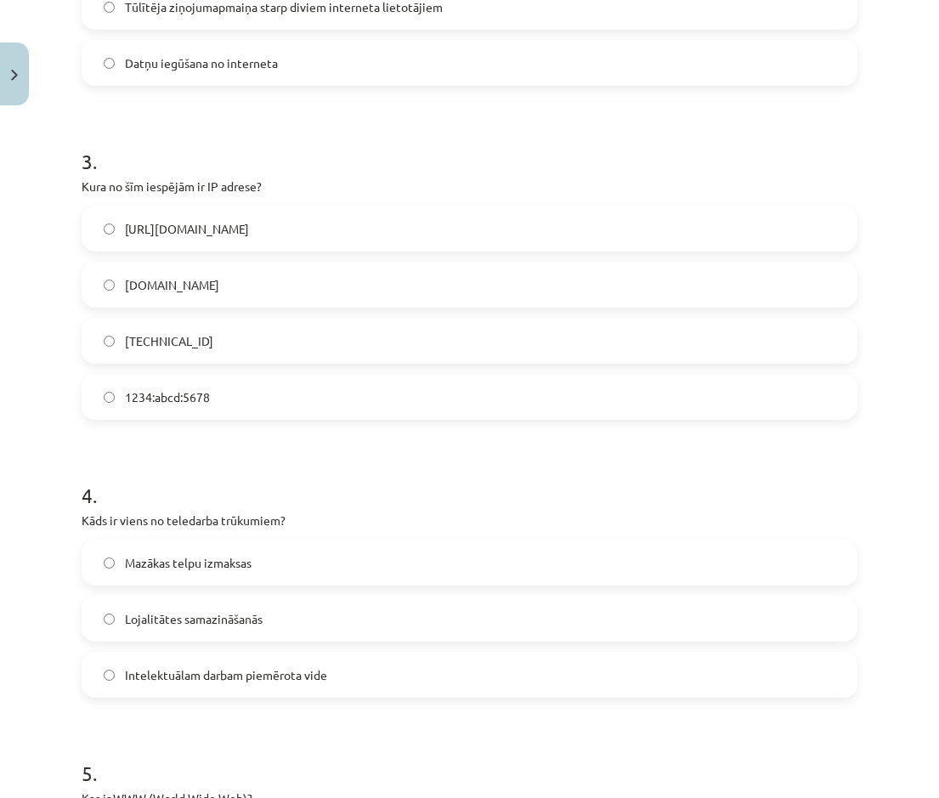 The image size is (939, 798). I want to click on h1: 3 ., so click(469, 146).